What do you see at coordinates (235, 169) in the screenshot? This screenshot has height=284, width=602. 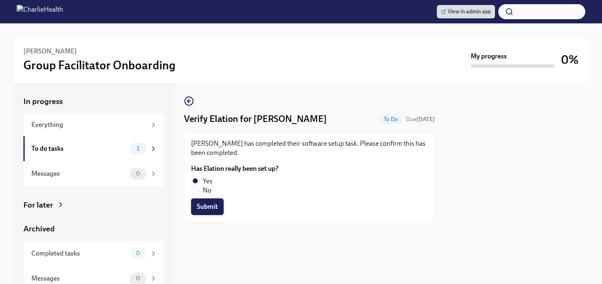 I see `label: Has Elation really been set up?` at bounding box center [235, 169].